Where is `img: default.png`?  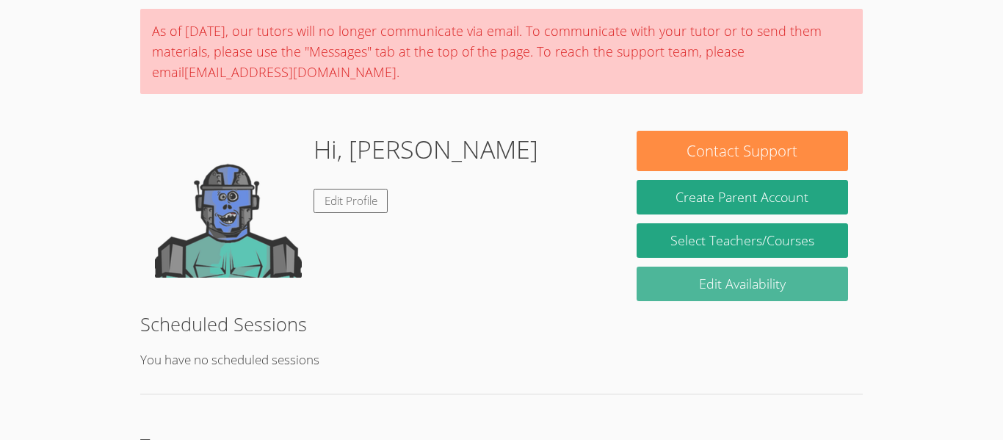
img: default.png is located at coordinates (228, 204).